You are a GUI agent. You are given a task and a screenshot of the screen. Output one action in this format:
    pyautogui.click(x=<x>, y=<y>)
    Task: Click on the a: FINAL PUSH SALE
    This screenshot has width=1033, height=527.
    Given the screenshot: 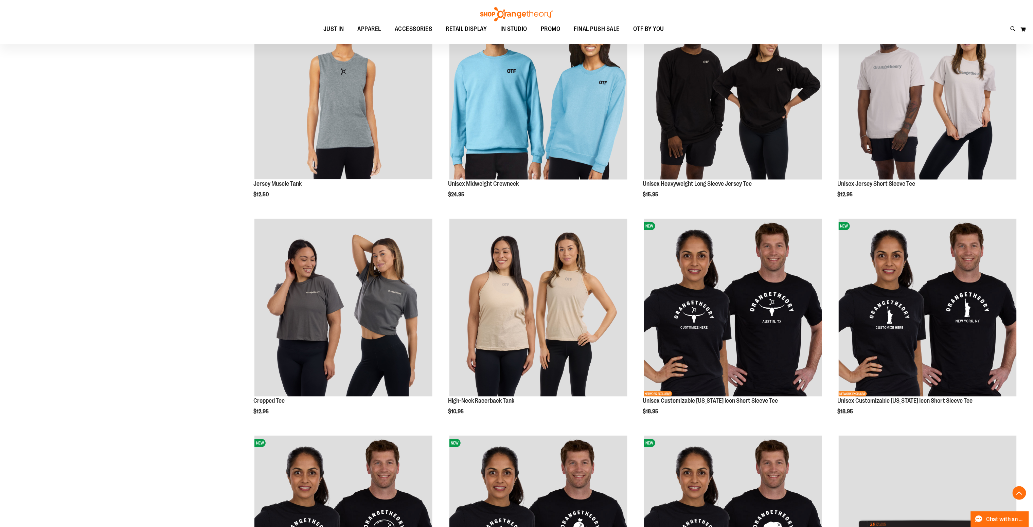 What is the action you would take?
    pyautogui.click(x=597, y=29)
    